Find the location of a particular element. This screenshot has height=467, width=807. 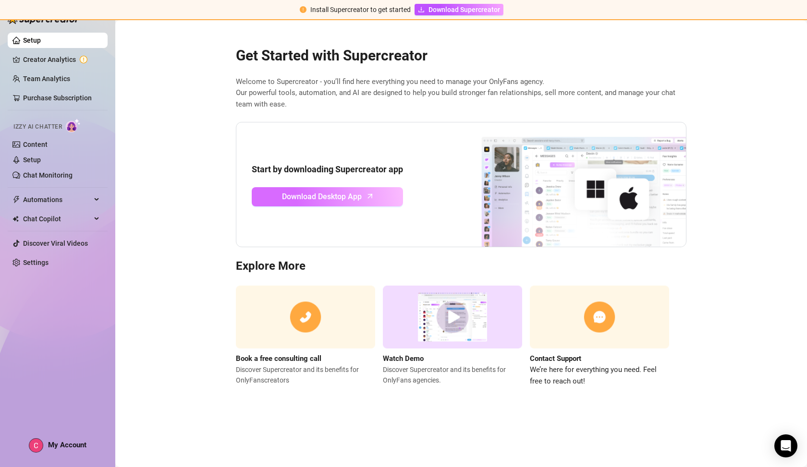

img: download app is located at coordinates (566, 185).